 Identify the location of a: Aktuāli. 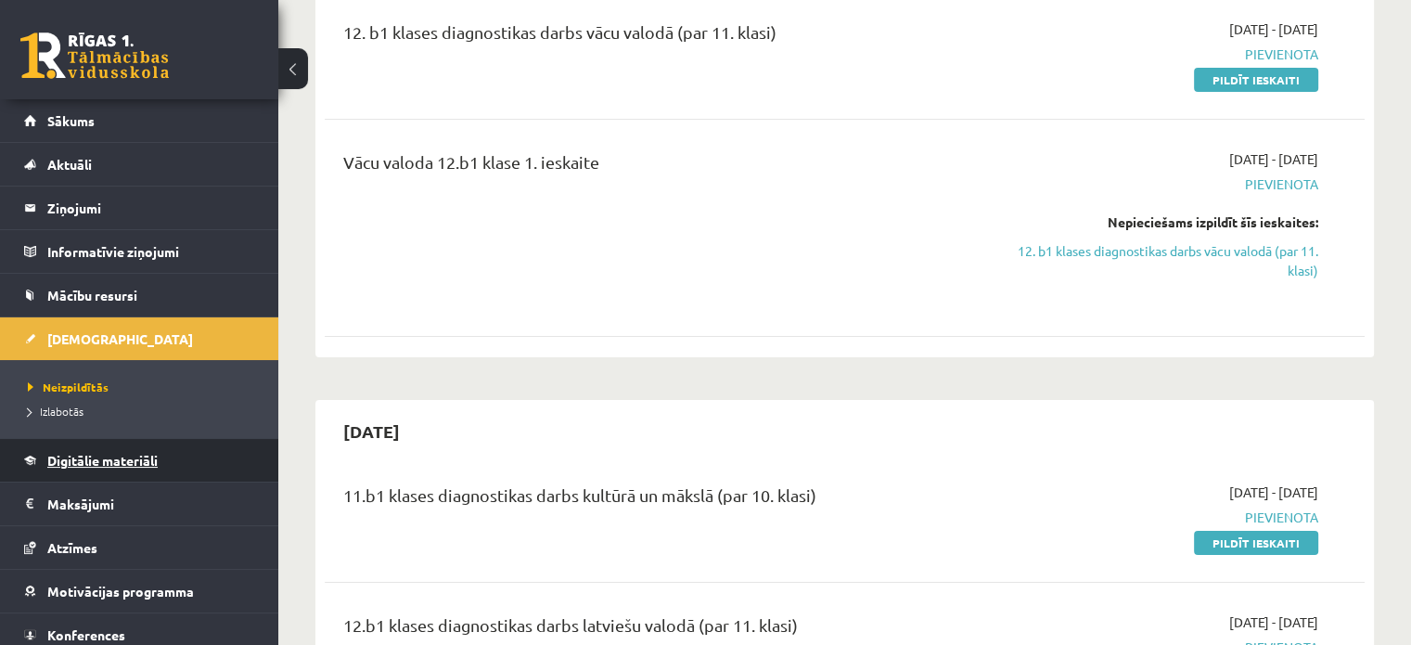
(139, 164).